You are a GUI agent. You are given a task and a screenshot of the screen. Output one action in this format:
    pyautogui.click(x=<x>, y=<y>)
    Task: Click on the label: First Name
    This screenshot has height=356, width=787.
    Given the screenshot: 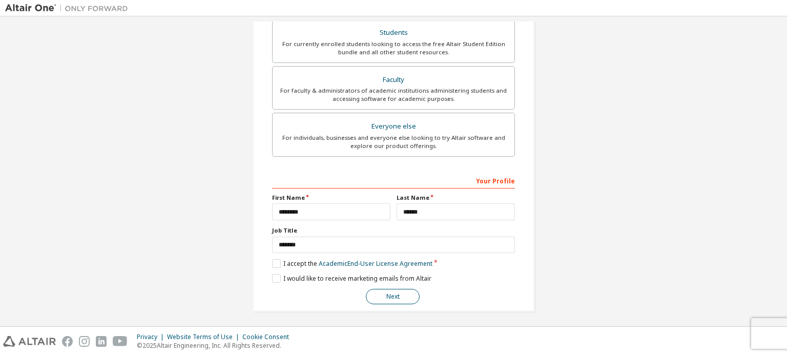 What is the action you would take?
    pyautogui.click(x=331, y=198)
    